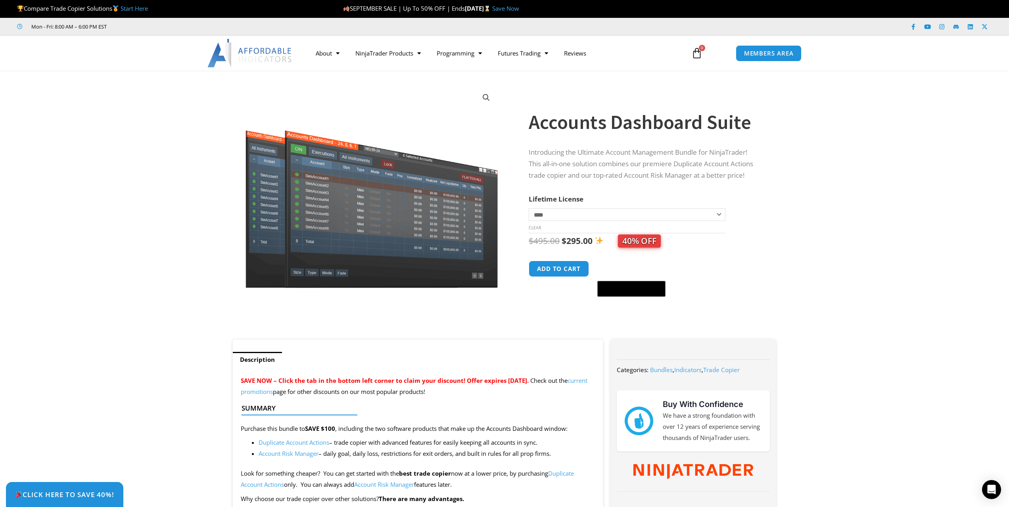  I want to click on p: Introducing the Ultimate Account Management Bundle for NinjaTrader! This all-in-one solution comb..., so click(645, 164).